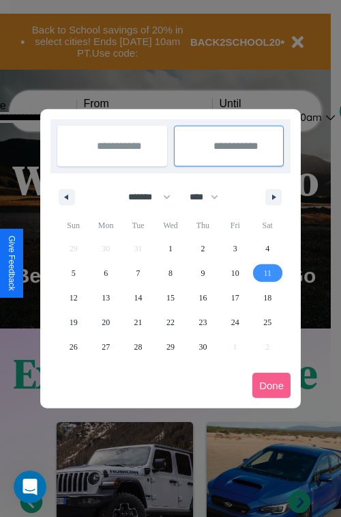 The width and height of the screenshot is (341, 517). Describe the element at coordinates (138, 298) in the screenshot. I see `button: 14` at that location.